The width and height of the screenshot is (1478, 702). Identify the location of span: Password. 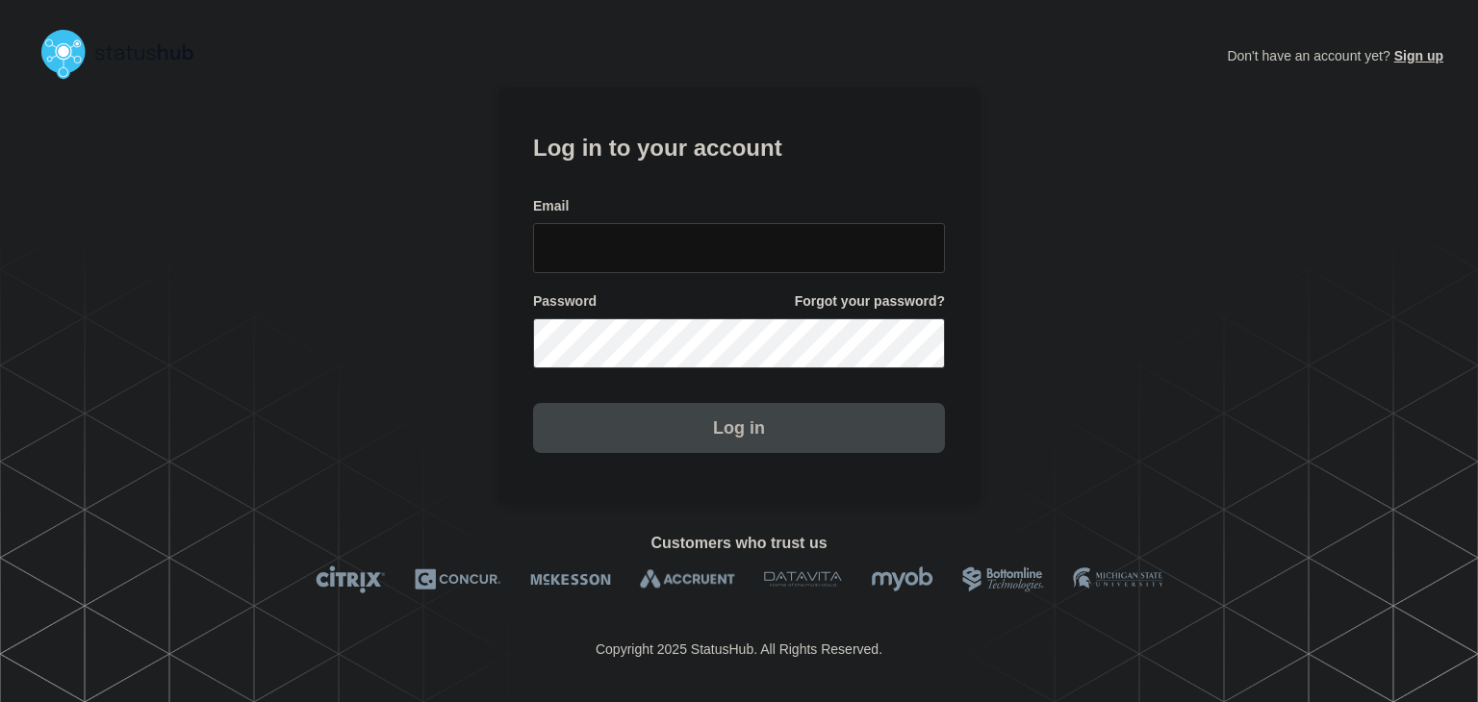
(565, 301).